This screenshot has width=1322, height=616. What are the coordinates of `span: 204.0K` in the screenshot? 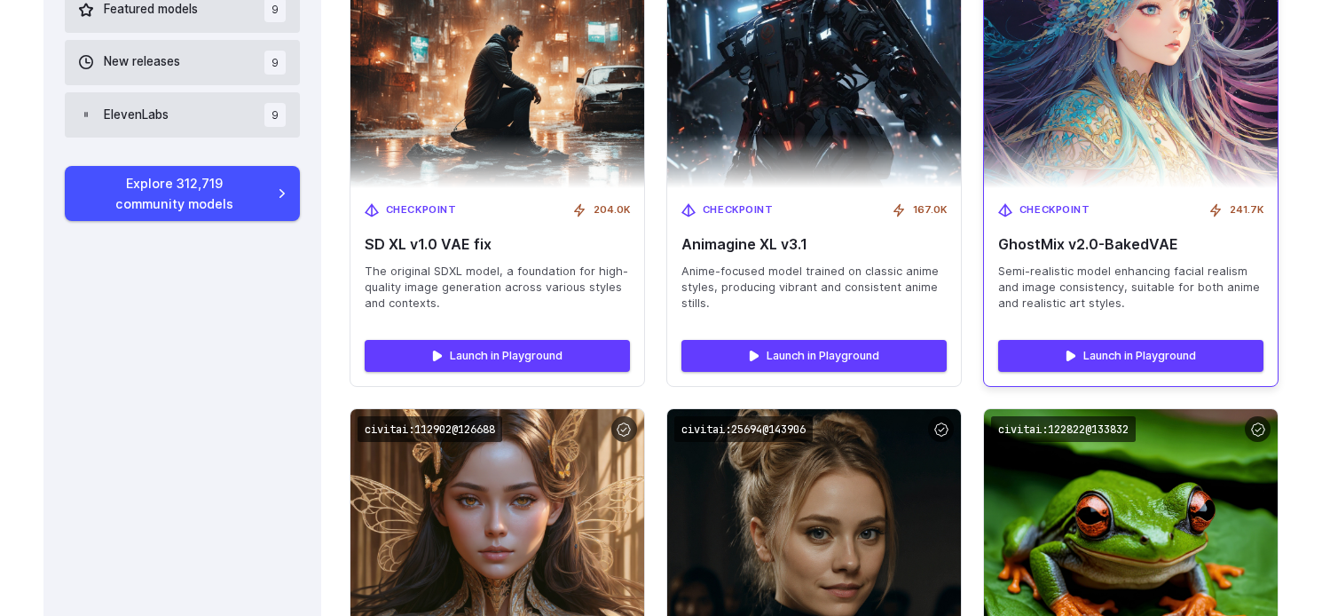 It's located at (611, 210).